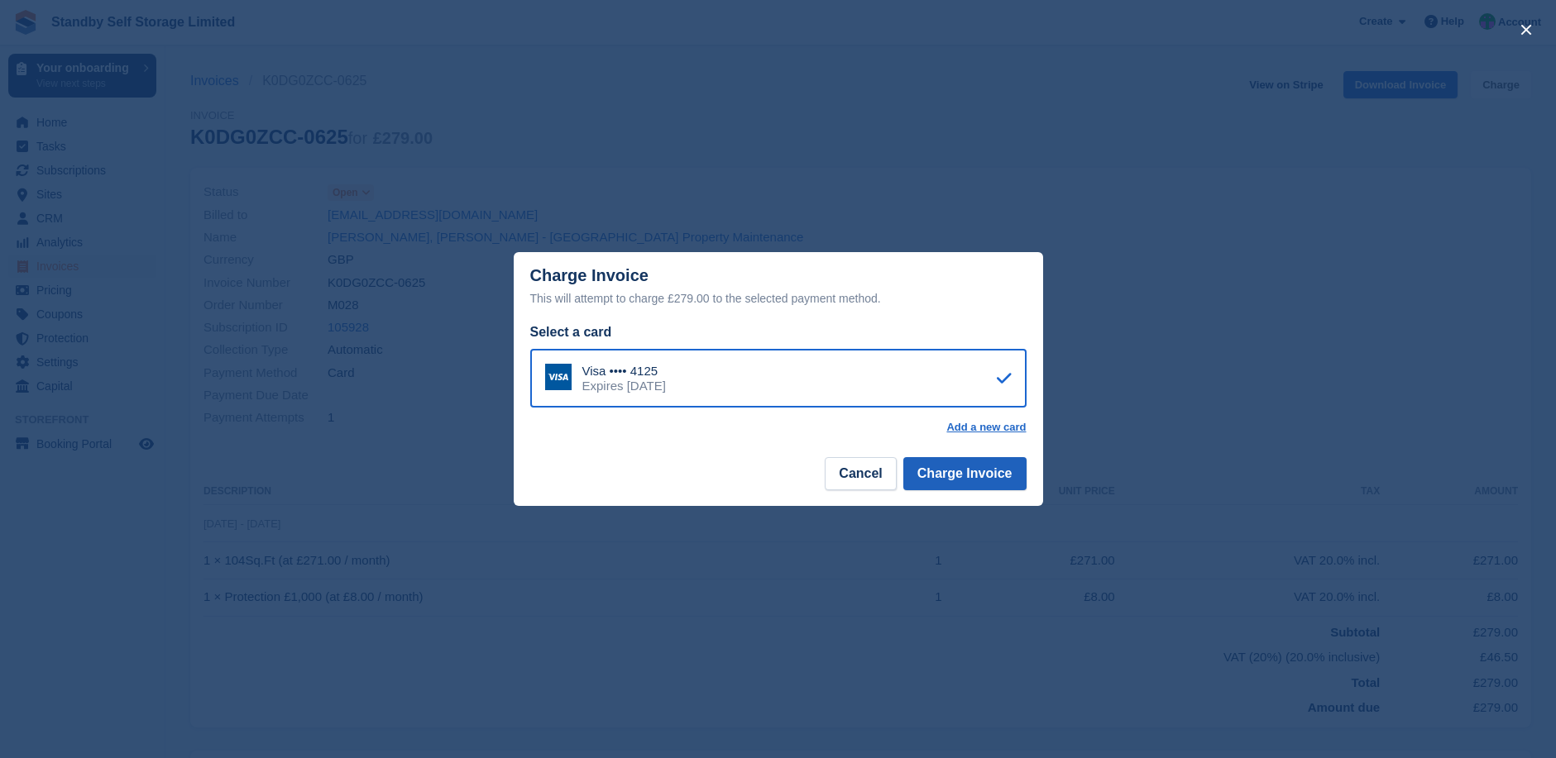  What do you see at coordinates (778, 332) in the screenshot?
I see `div: Select a card` at bounding box center [778, 332].